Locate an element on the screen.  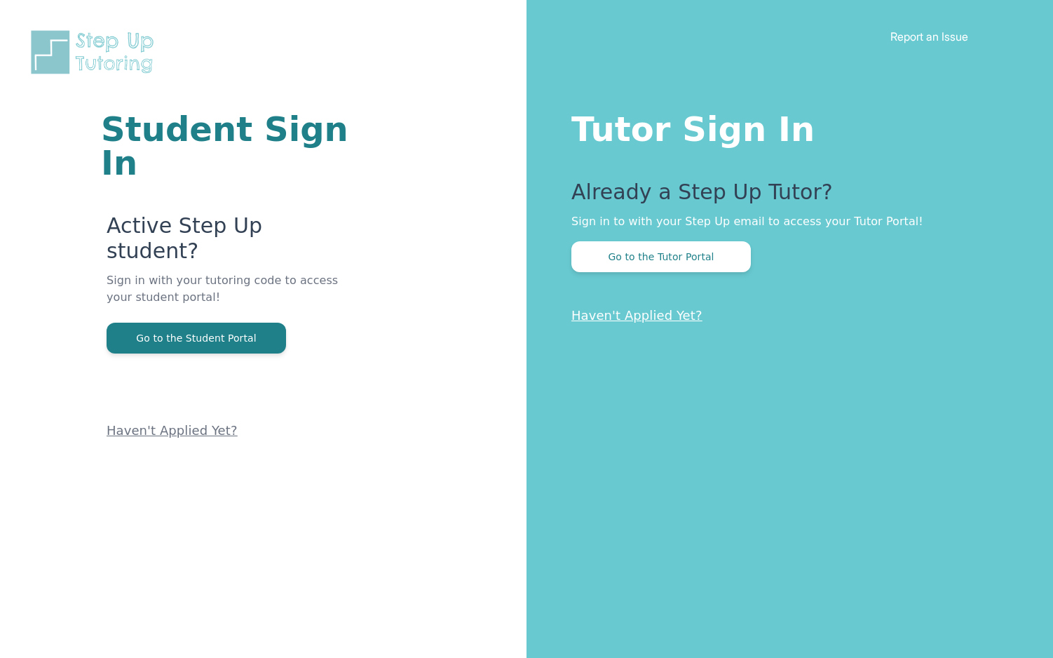
a: Go to the Tutor Portal is located at coordinates (661, 256).